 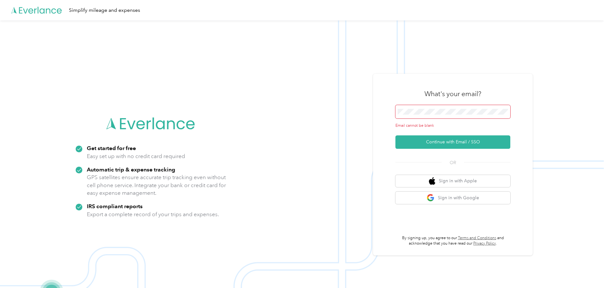 What do you see at coordinates (453, 162) in the screenshot?
I see `span: OR` at bounding box center [453, 162].